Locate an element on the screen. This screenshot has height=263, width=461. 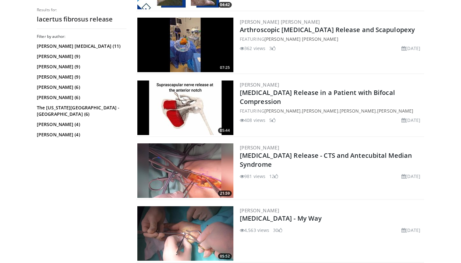
a: 21:59 is located at coordinates (186, 170).